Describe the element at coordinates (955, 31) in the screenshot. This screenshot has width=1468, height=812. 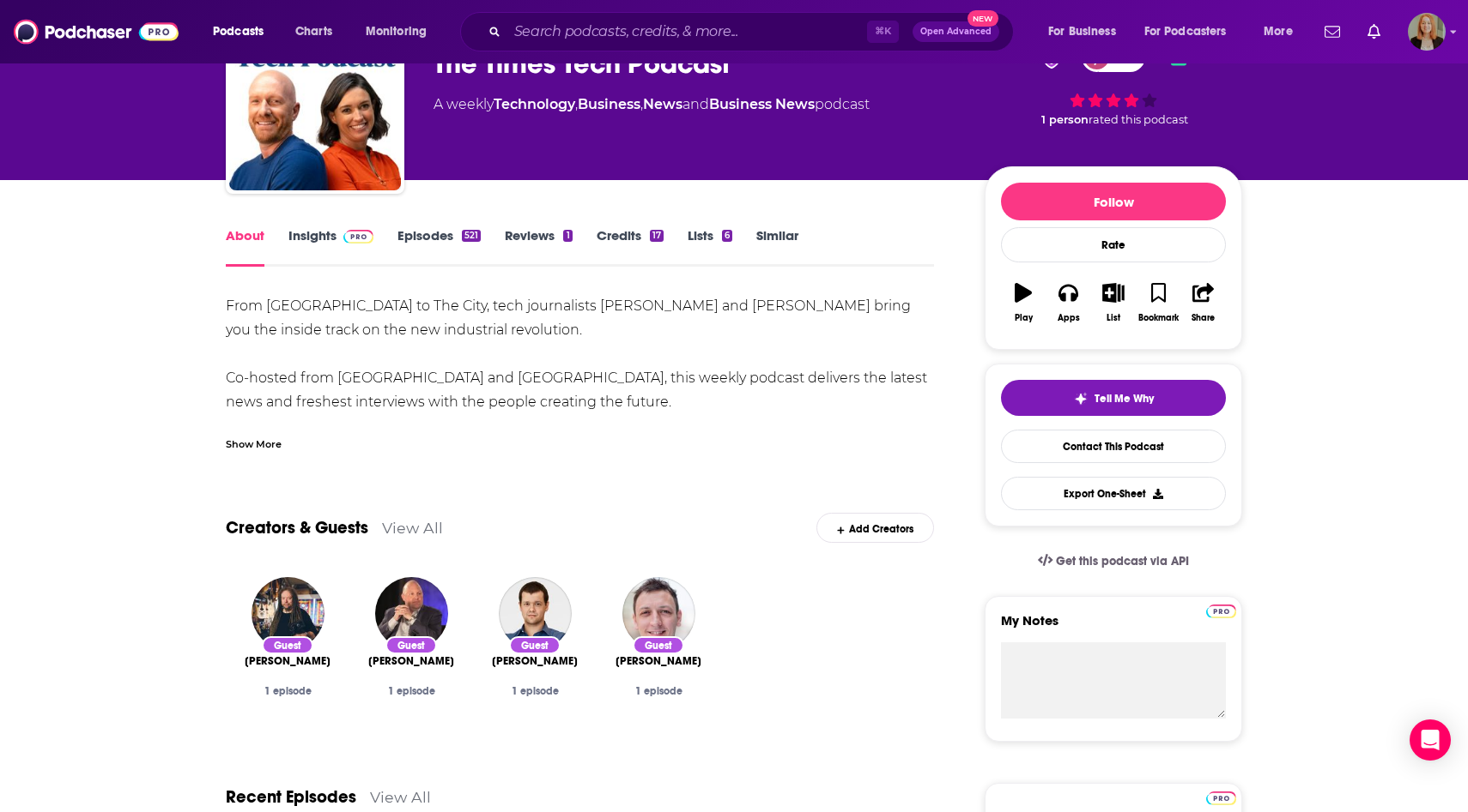
I see `button: Open AdvancedNew` at that location.